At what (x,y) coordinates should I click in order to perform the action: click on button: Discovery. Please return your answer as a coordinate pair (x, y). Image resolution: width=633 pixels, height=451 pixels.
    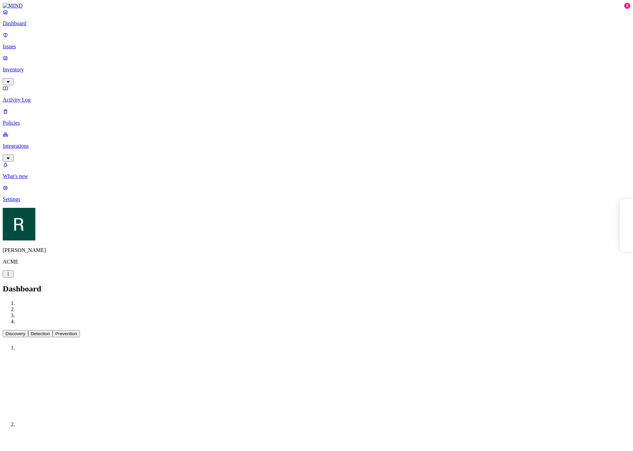
    Looking at the image, I should click on (15, 334).